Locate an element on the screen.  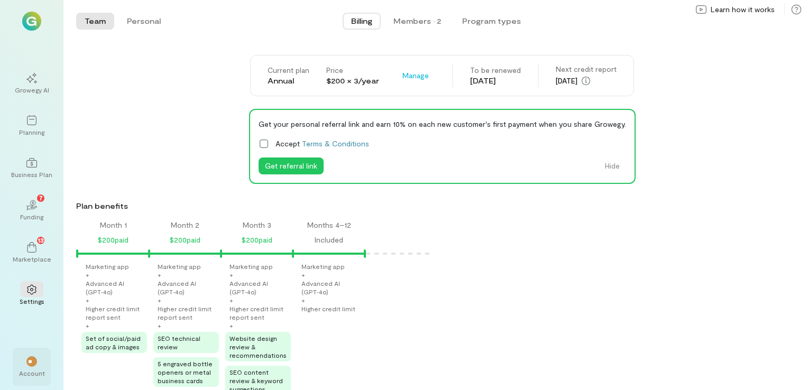
div: Annual is located at coordinates (288, 81).